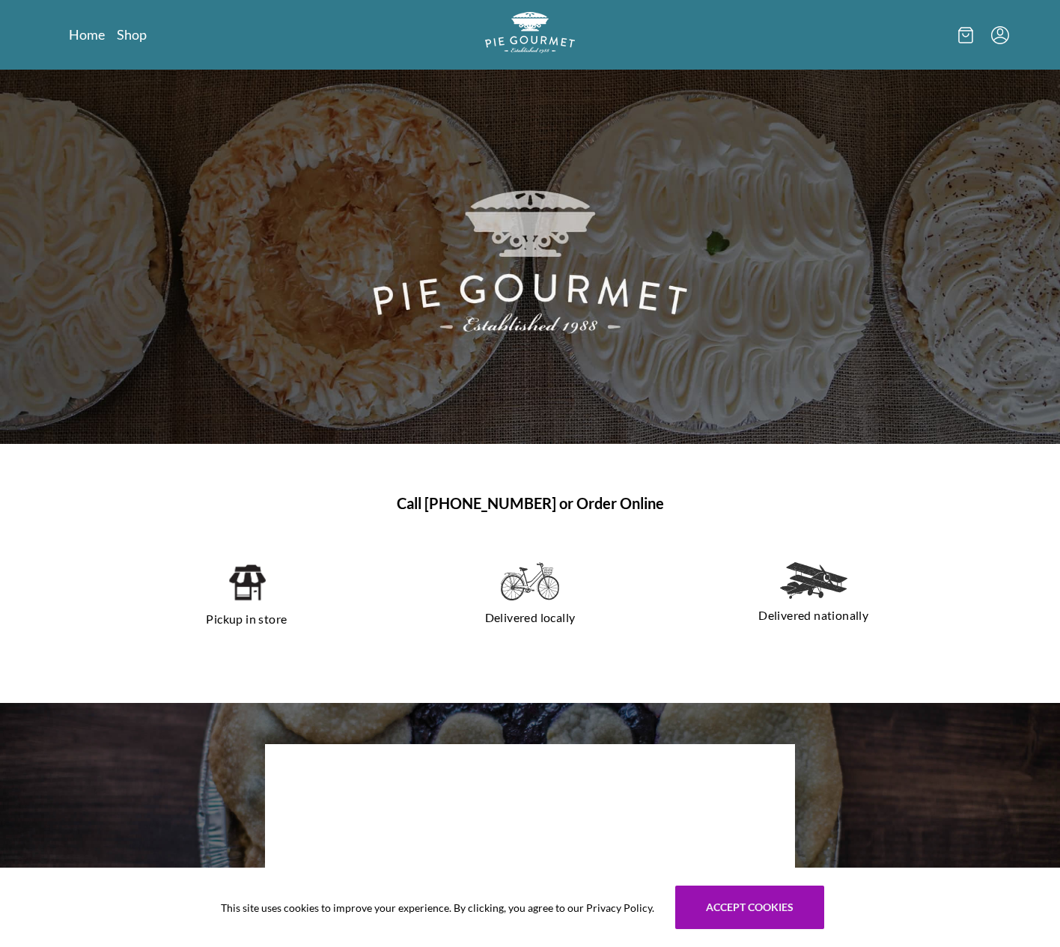 The width and height of the screenshot is (1060, 947). What do you see at coordinates (246, 583) in the screenshot?
I see `img: pickup in store` at bounding box center [246, 583].